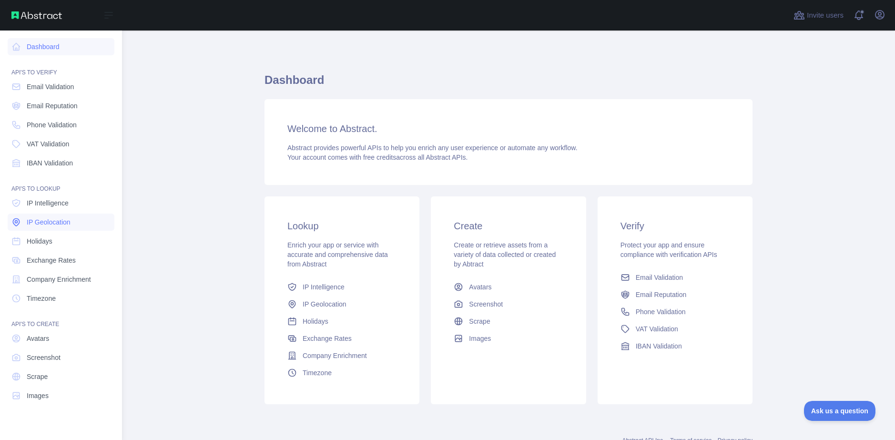 The height and width of the screenshot is (440, 895). Describe the element at coordinates (337, 255) in the screenshot. I see `span: Enrich your app or service with accurate and comprehensive data from Abstract` at that location.